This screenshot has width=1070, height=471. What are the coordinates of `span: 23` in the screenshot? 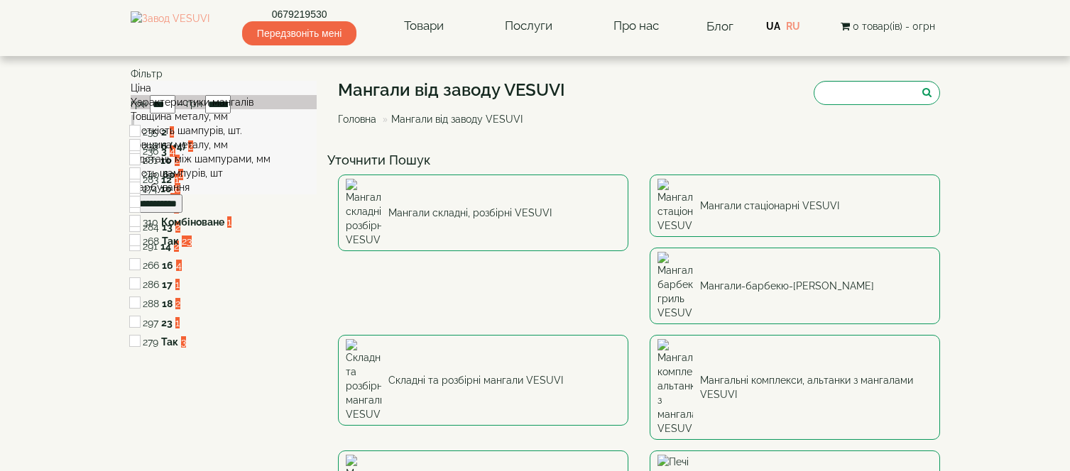 It's located at (187, 241).